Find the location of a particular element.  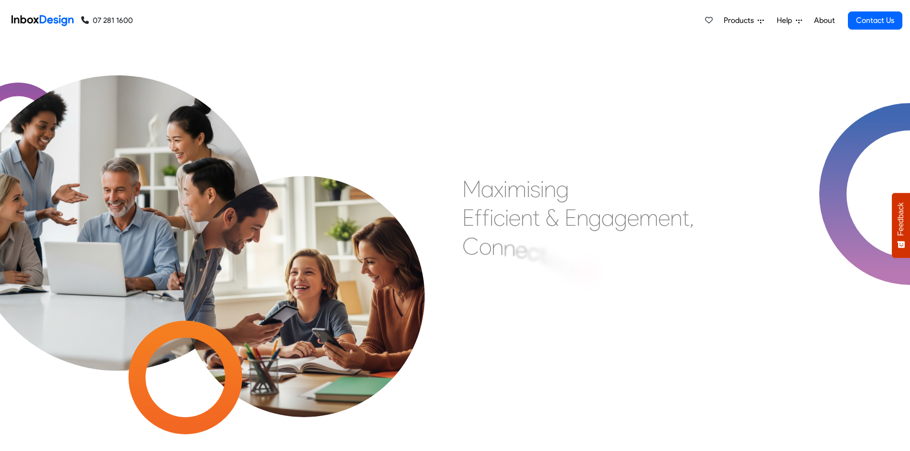

div: Maximising Efficient & Engagement, Connecting Schools, Families, and Students. is located at coordinates (578, 246).